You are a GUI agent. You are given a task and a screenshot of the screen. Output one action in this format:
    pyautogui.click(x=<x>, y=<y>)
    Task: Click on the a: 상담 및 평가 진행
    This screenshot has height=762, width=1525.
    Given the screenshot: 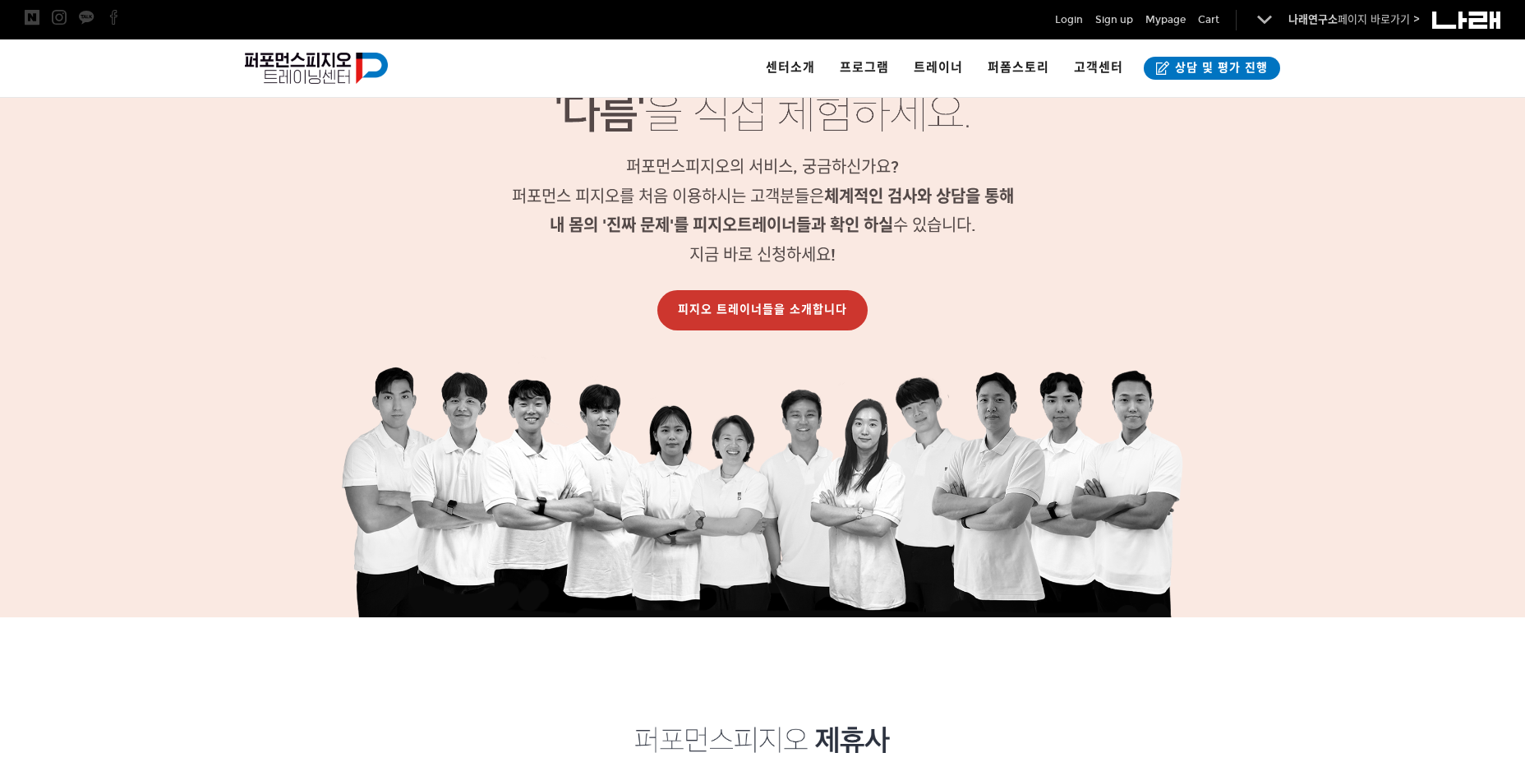 What is the action you would take?
    pyautogui.click(x=1212, y=68)
    